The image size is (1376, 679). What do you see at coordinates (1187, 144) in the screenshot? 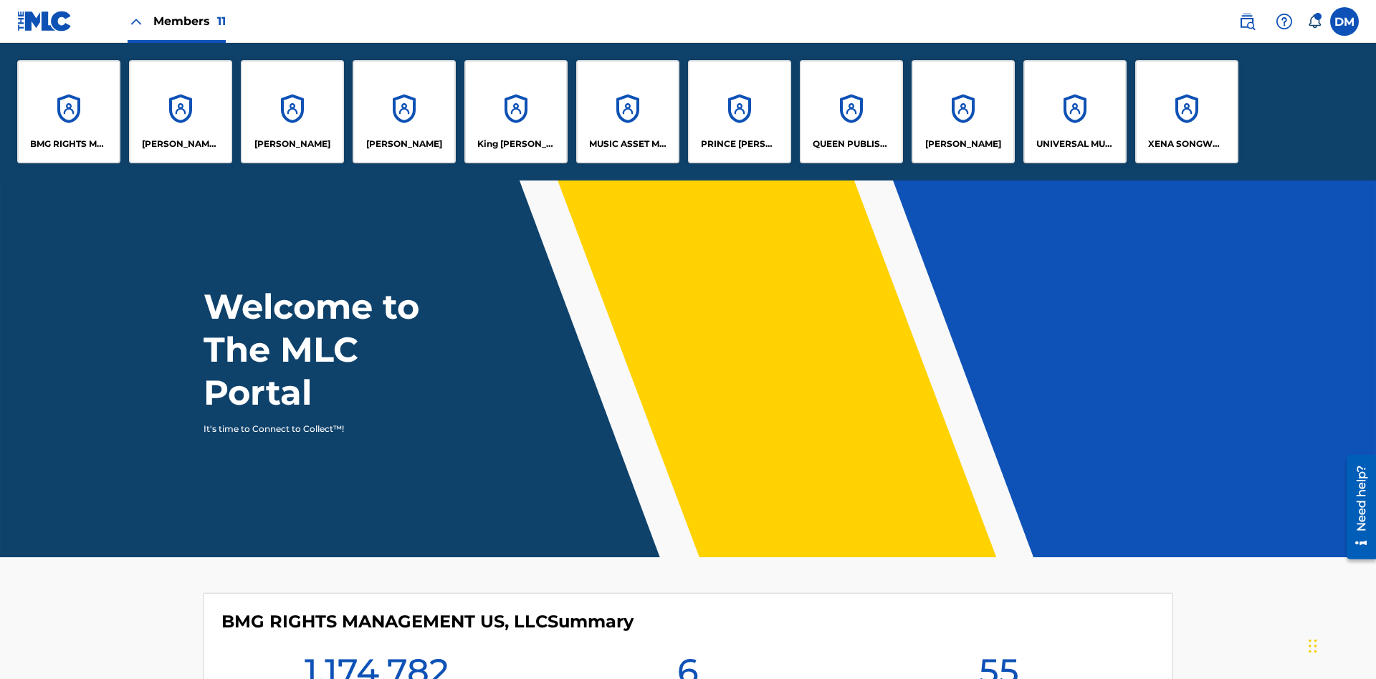
I see `p: XENA SONGWRITER` at bounding box center [1187, 144].